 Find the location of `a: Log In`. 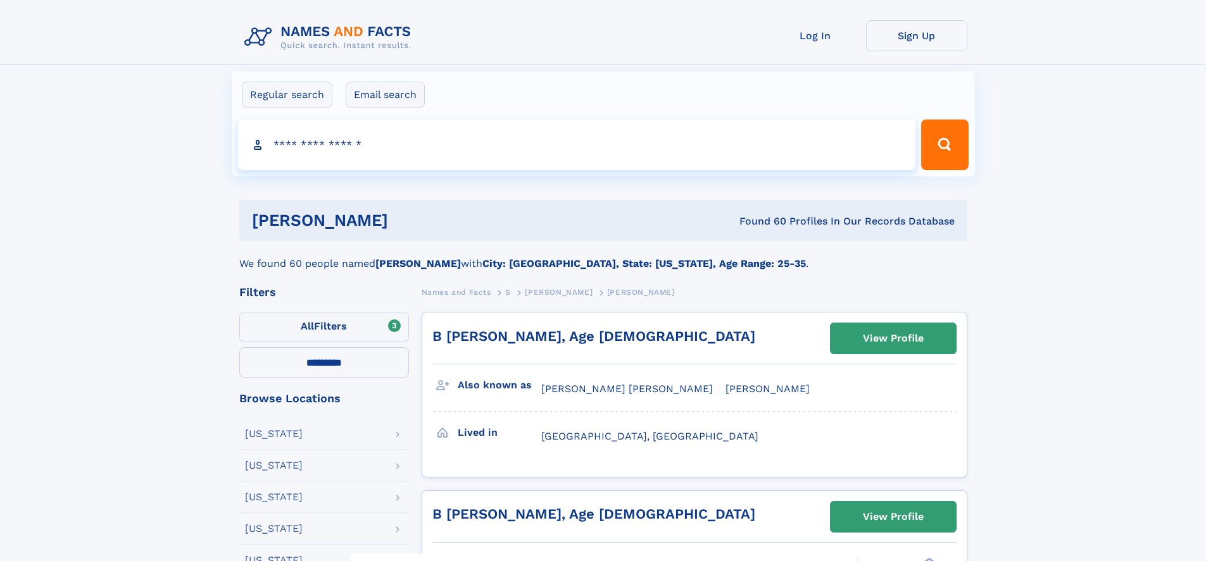

a: Log In is located at coordinates (815, 35).